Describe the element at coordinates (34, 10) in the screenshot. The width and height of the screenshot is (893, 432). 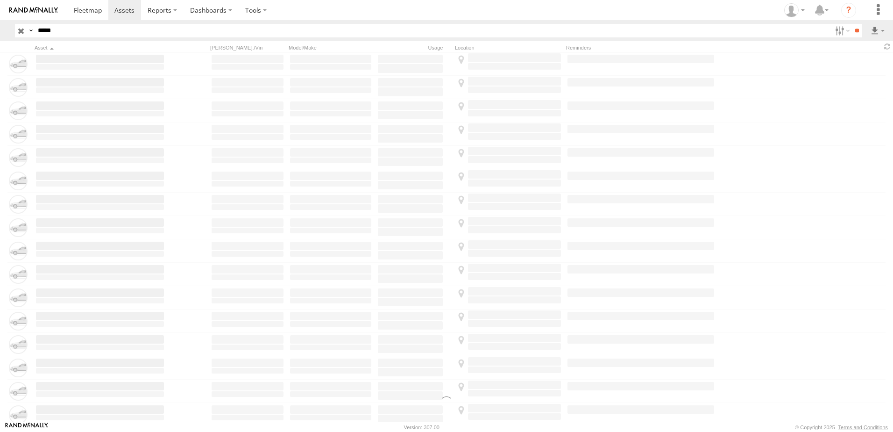
I see `img: rand-logo.svg` at that location.